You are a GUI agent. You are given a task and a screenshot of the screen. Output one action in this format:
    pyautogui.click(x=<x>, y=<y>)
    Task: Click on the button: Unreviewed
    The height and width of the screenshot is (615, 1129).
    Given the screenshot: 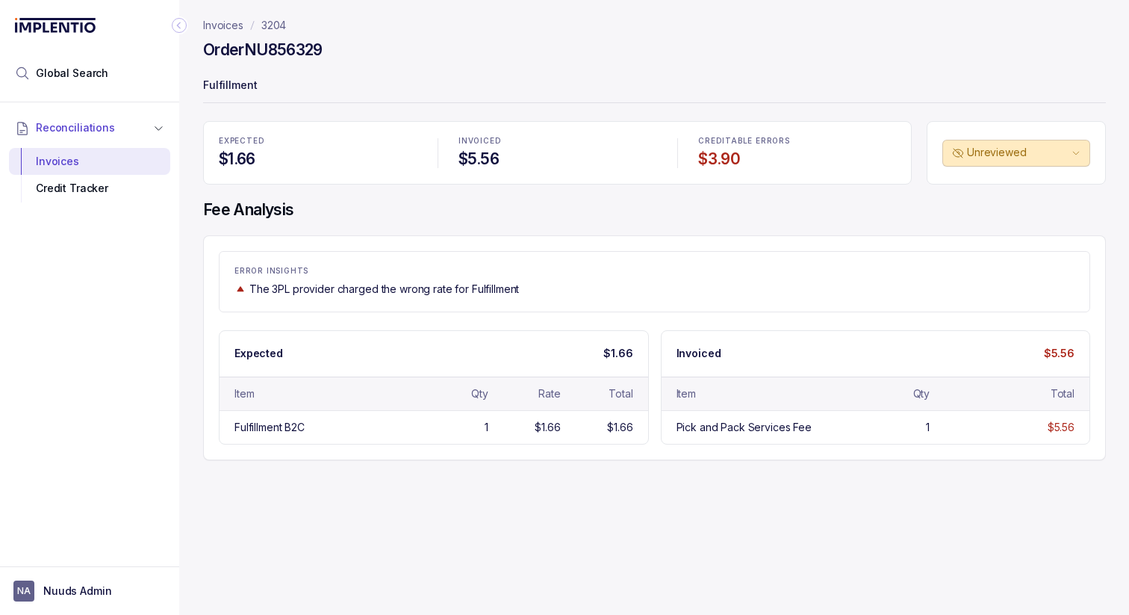 What is the action you would take?
    pyautogui.click(x=1016, y=153)
    